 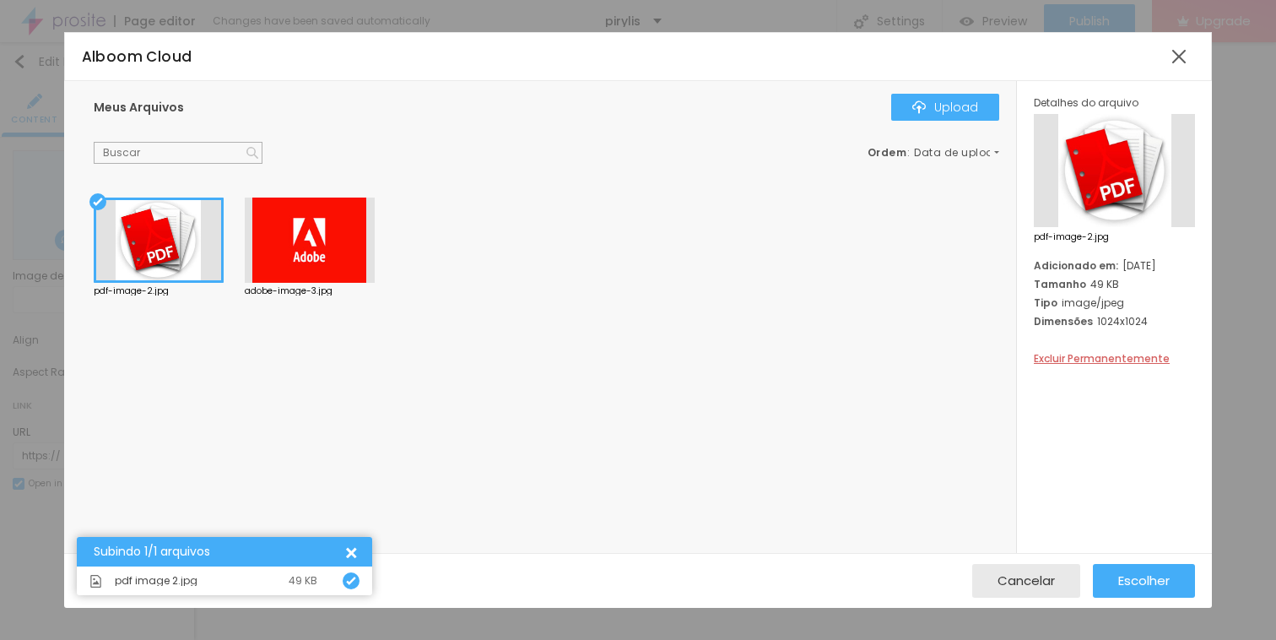 What do you see at coordinates (156, 581) in the screenshot?
I see `span: pdf image 2.jpg` at bounding box center [156, 581].